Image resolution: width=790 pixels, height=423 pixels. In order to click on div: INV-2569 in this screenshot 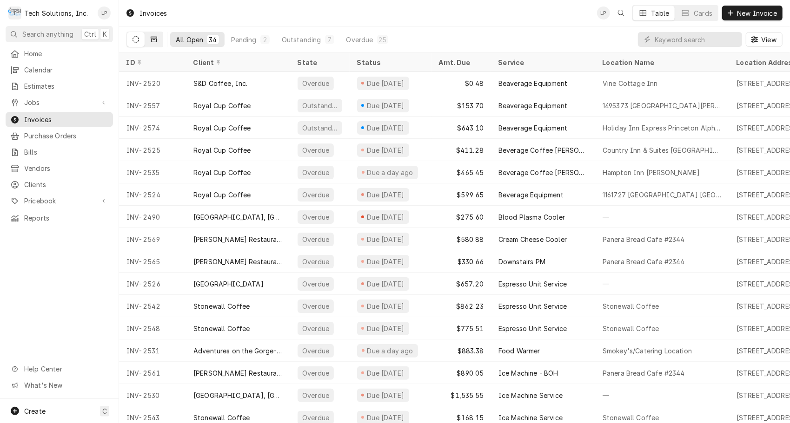, I will do `click(152, 239)`.